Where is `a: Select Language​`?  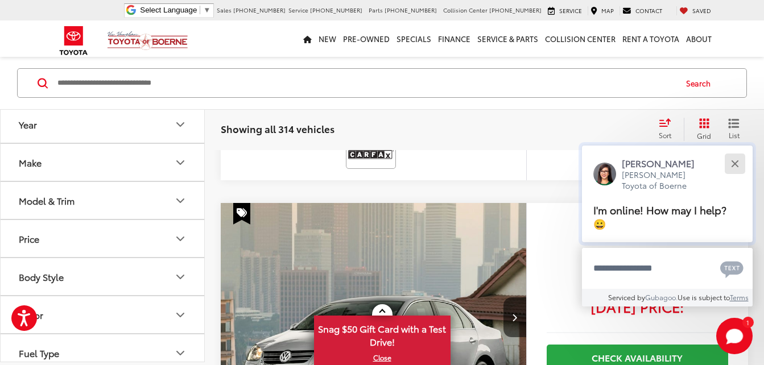
a: Select Language​ is located at coordinates (175, 10).